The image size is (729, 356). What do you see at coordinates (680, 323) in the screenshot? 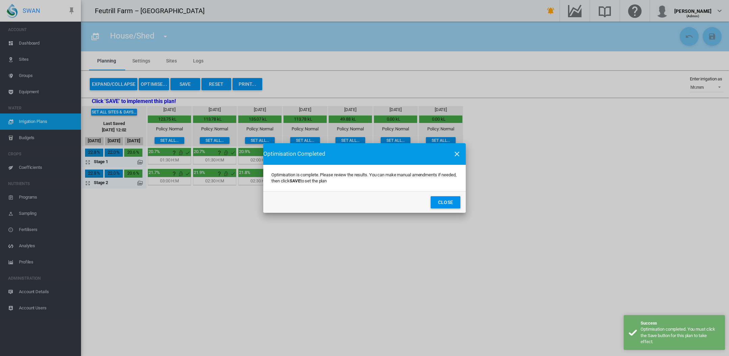
I see `div: Success` at bounding box center [680, 323].